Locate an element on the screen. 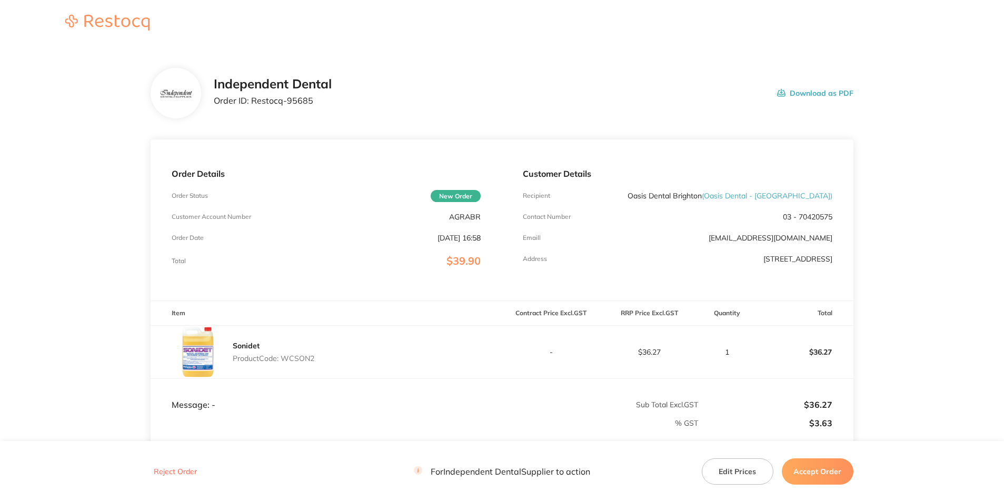  button: Reject Order is located at coordinates (175, 472).